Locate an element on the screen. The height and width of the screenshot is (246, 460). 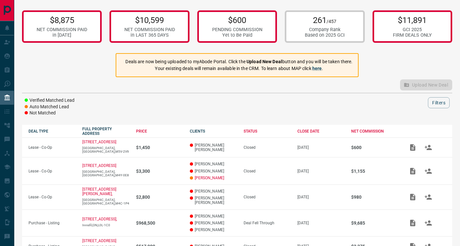
a: here is located at coordinates (317, 68).